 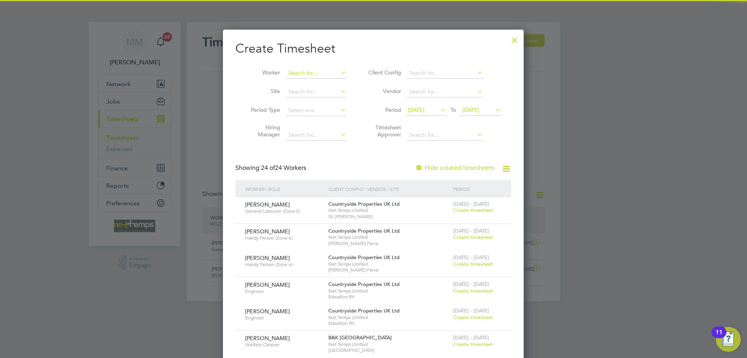 I want to click on span: 24 of, so click(x=268, y=168).